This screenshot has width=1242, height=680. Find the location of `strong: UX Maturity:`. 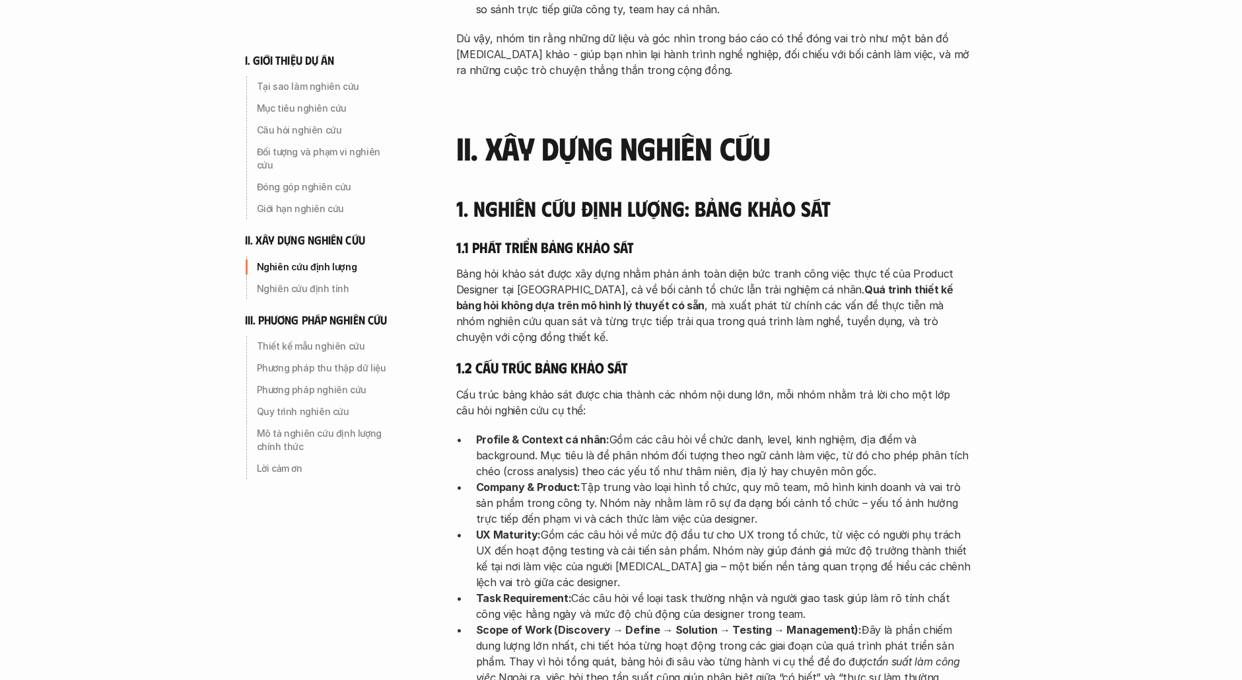

strong: UX Maturity: is located at coordinates (508, 534).